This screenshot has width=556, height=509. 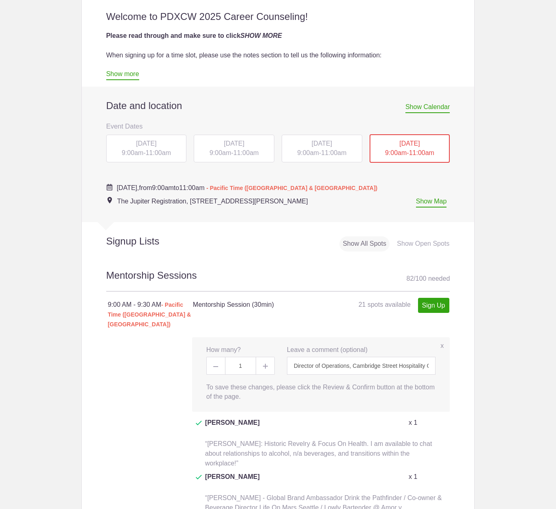 What do you see at coordinates (433, 305) in the screenshot?
I see `a: Sign Up` at bounding box center [433, 305].